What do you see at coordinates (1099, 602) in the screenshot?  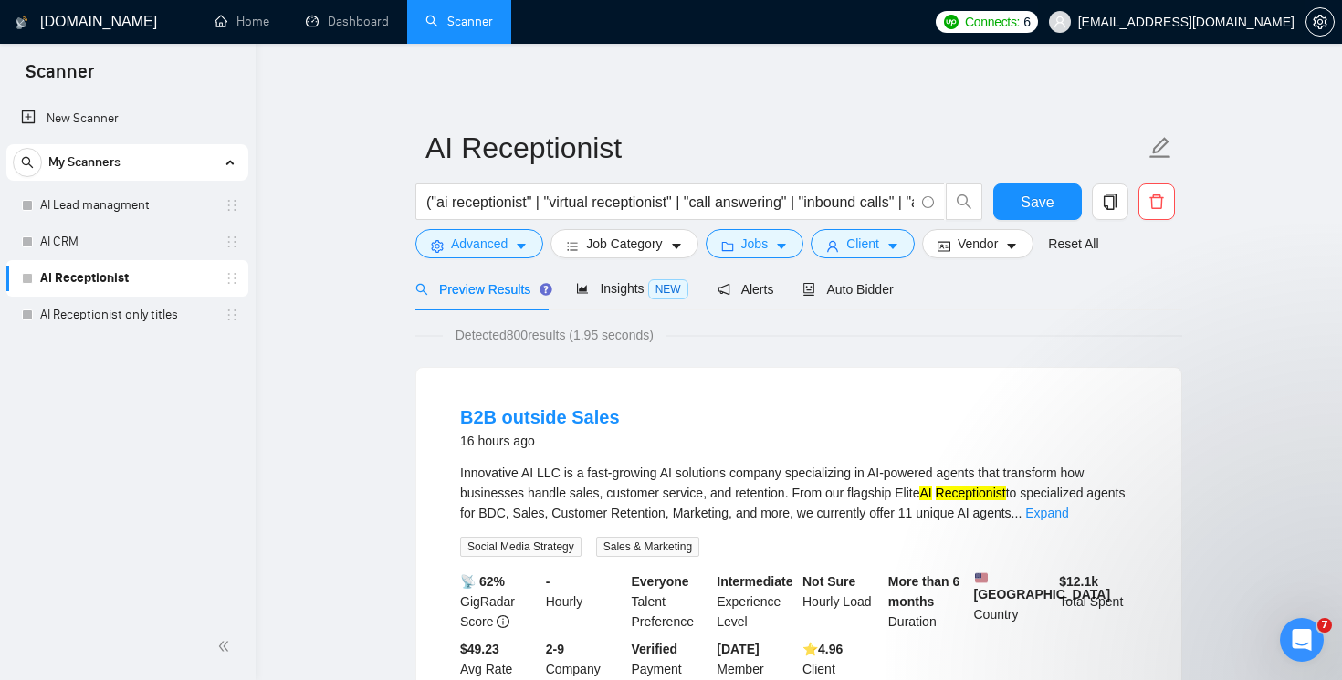 I see `div: Total Spent` at bounding box center [1099, 602].